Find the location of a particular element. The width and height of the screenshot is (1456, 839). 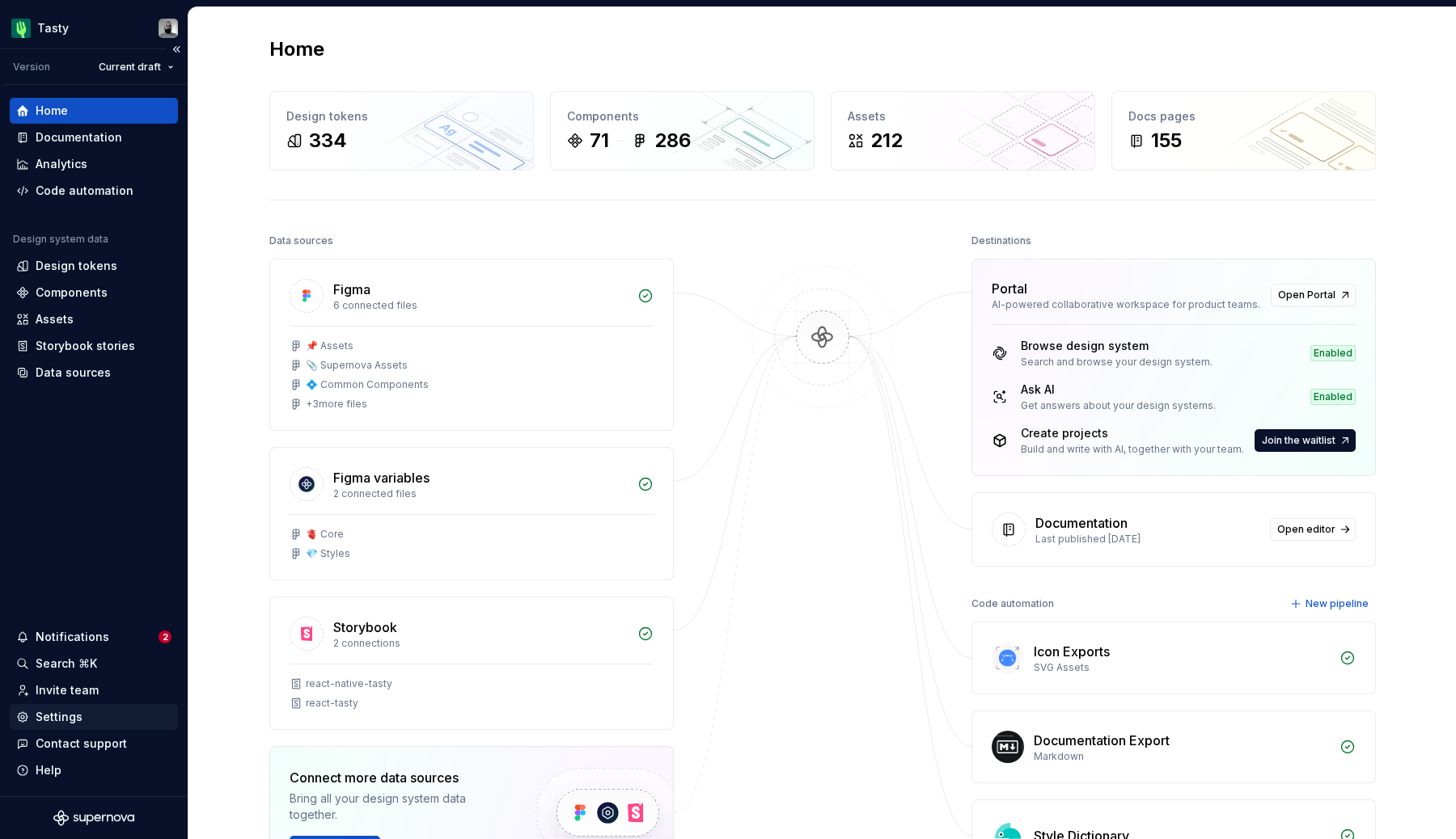

img: 5a785b6b-c473-494b-9ba3-bffaf73304c7.png is located at coordinates (21, 28).